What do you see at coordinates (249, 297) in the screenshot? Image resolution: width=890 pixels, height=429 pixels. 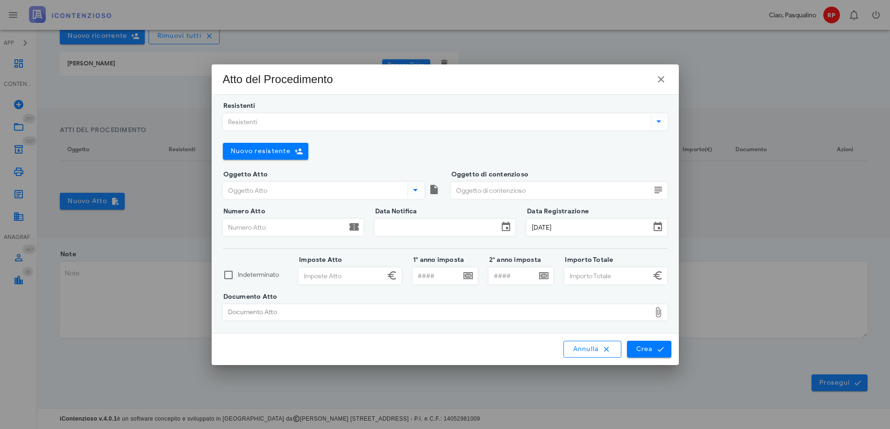 I see `label: Documento Atto` at bounding box center [249, 297].